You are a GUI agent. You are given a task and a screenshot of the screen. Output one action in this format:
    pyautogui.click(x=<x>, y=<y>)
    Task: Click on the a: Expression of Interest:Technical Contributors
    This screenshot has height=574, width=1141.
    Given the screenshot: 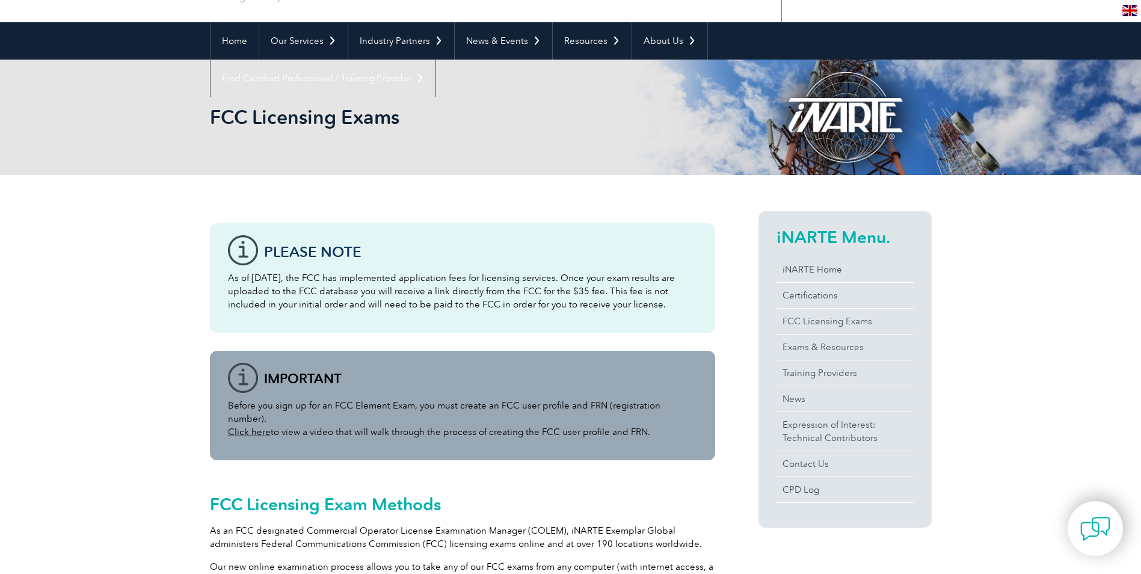 What is the action you would take?
    pyautogui.click(x=845, y=431)
    